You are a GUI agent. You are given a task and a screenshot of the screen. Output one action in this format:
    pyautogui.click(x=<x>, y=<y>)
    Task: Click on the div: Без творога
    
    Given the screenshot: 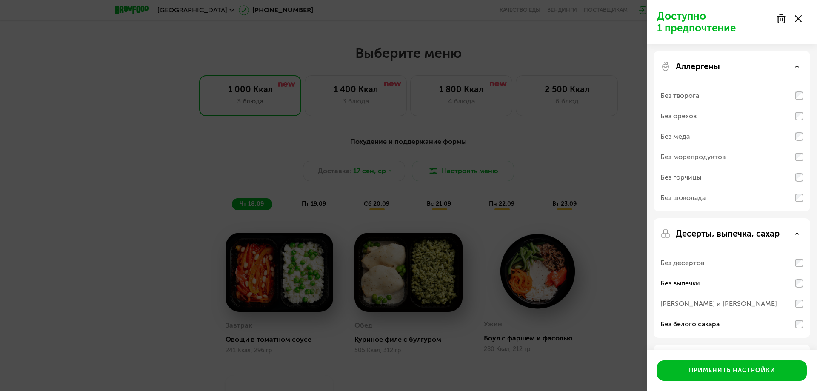 What is the action you would take?
    pyautogui.click(x=680, y=96)
    